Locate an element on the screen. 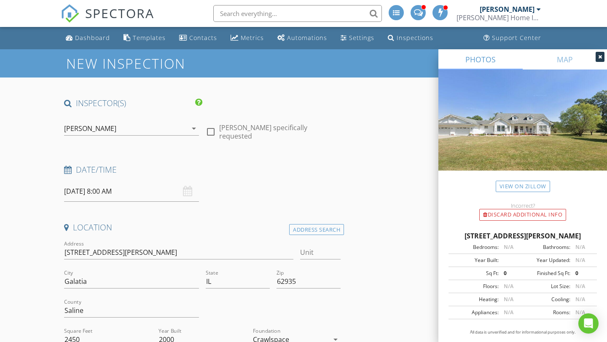 Image resolution: width=607 pixels, height=342 pixels. div: Automations is located at coordinates (307, 38).